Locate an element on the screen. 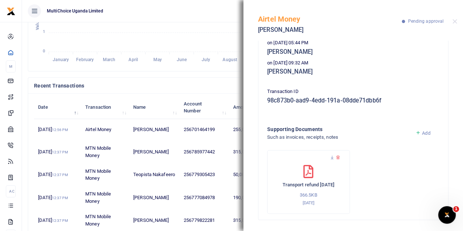 Image resolution: width=463 pixels, height=231 pixels. td: Airtel Money is located at coordinates (105, 130).